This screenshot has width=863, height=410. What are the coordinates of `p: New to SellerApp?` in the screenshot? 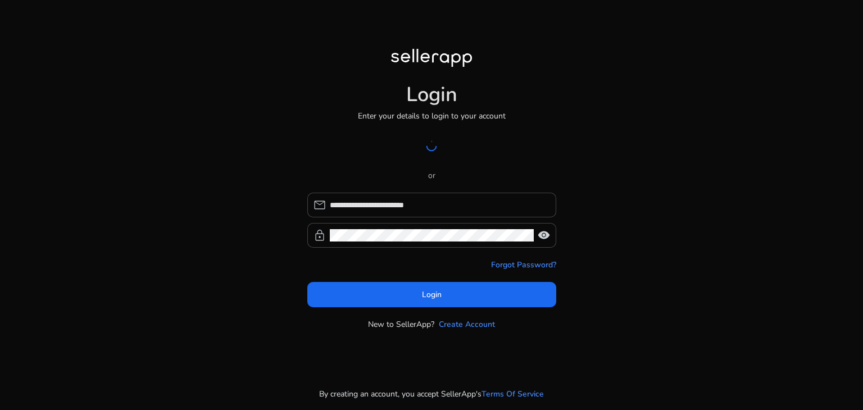 It's located at (401, 324).